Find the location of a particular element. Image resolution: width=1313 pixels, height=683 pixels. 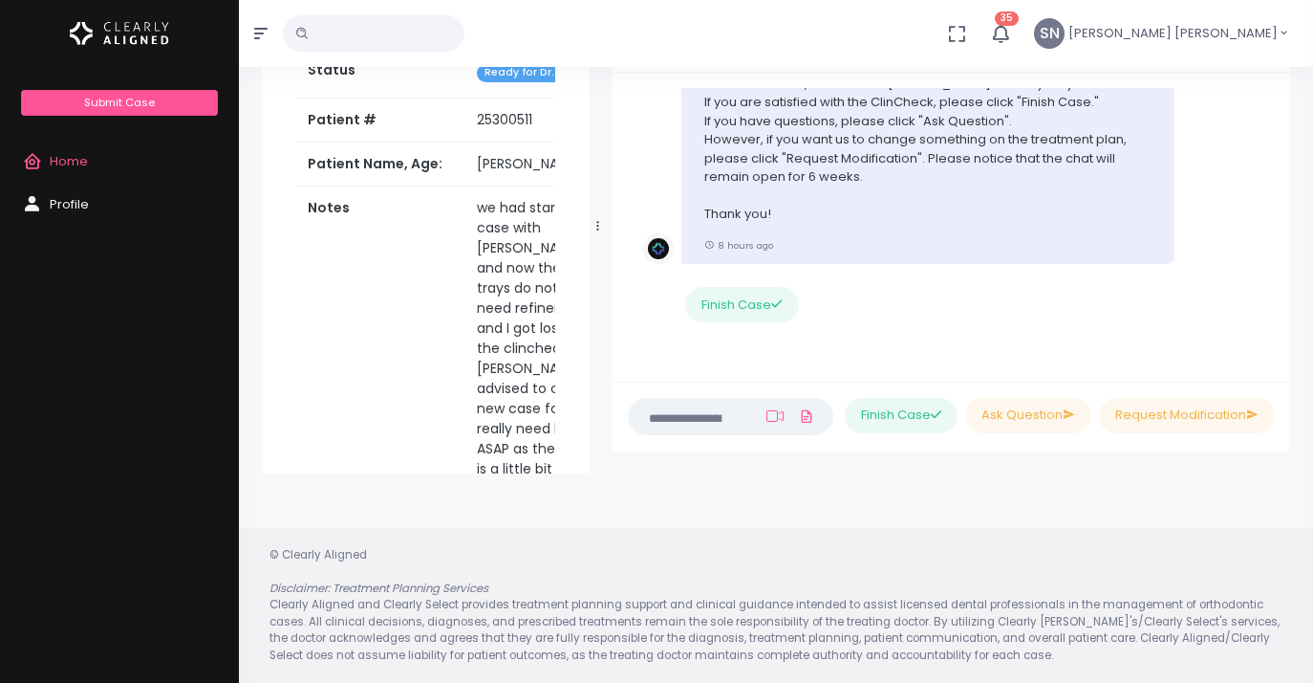

div: © Clearly Aligned Clearly Aligned and Clearly Select provides treatment planning support and clin... is located at coordinates (776, 605).